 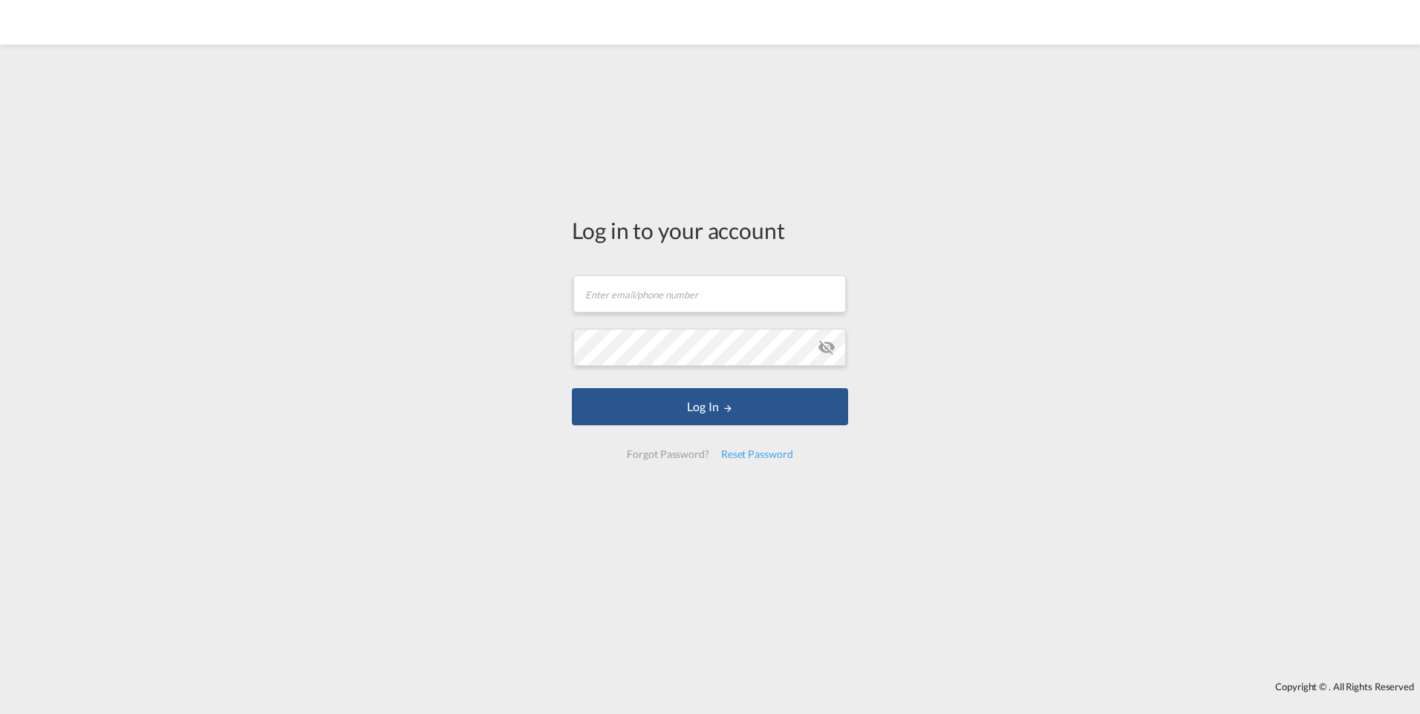 What do you see at coordinates (710, 407) in the screenshot?
I see `button: LOGIN` at bounding box center [710, 407].